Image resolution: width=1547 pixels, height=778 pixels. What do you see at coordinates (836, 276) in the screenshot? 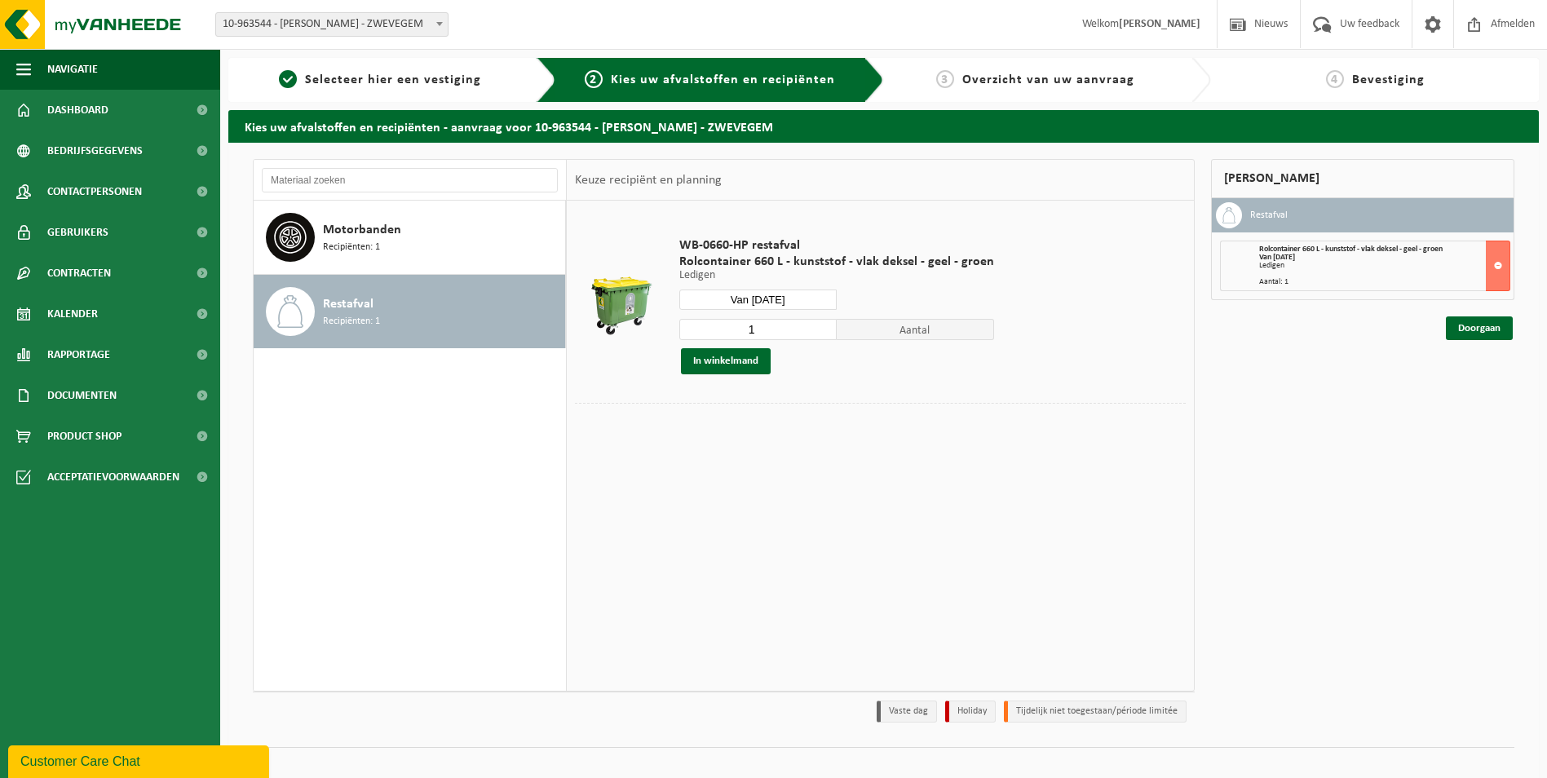
I see `p: Ledigen` at bounding box center [836, 276].